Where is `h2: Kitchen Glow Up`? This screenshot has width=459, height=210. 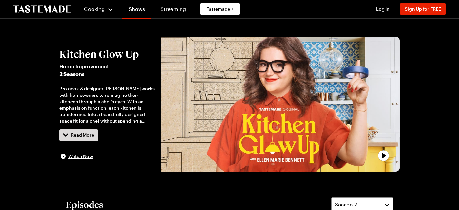
h2: Kitchen Glow Up is located at coordinates (107, 54).